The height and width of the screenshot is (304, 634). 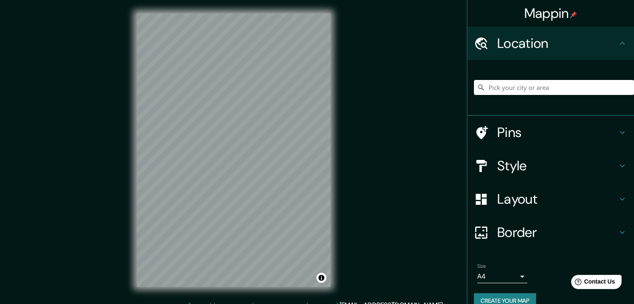 I want to click on span: Contact Us, so click(x=40, y=10).